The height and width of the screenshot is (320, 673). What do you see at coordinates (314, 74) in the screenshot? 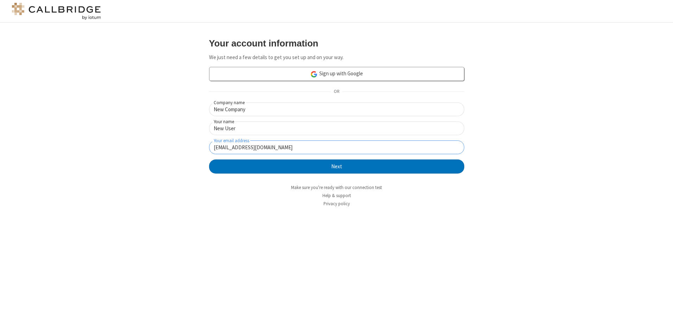
I see `img: google-icon.png` at bounding box center [314, 74].